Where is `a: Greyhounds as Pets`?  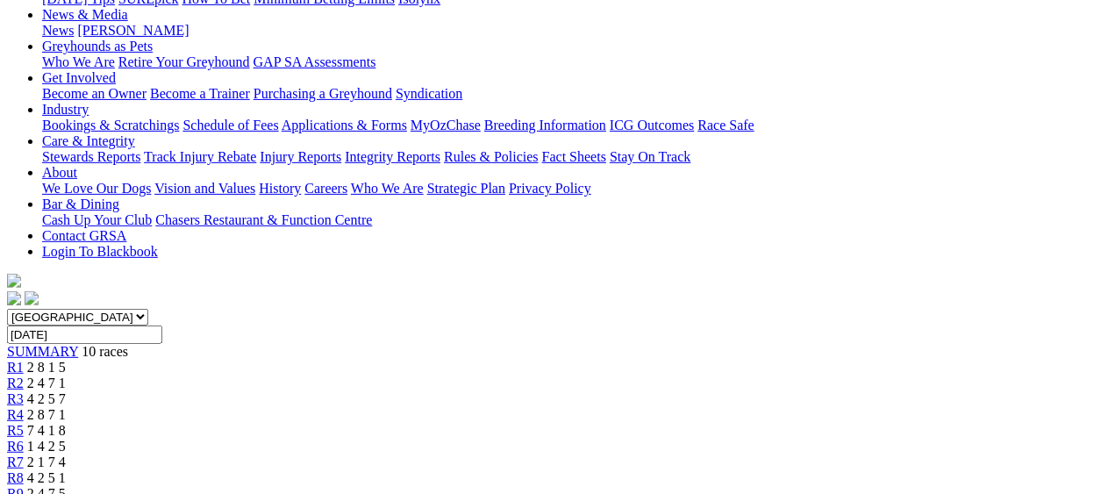
a: Greyhounds as Pets is located at coordinates (97, 46).